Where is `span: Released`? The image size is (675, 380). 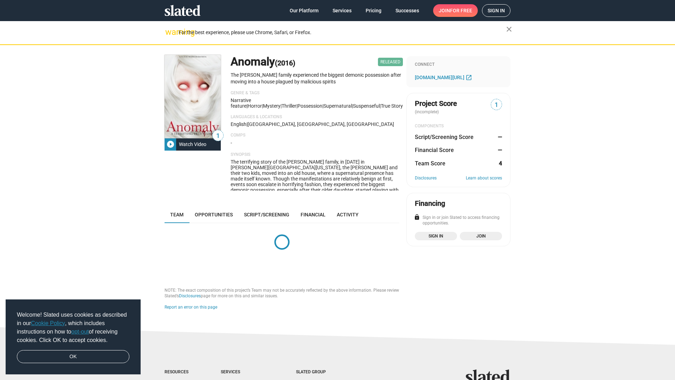
span: Released is located at coordinates (390, 62).